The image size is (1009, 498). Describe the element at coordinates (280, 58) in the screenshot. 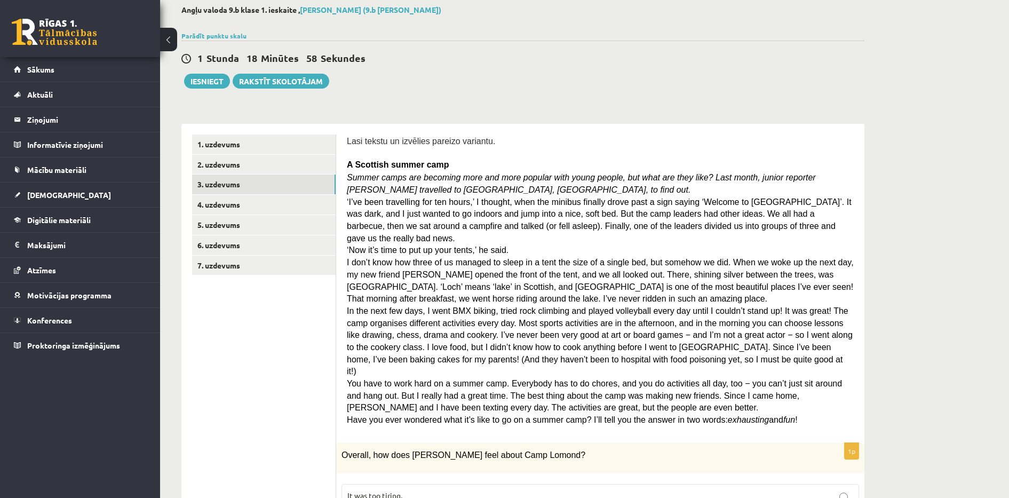

I see `span: Minūtes` at that location.